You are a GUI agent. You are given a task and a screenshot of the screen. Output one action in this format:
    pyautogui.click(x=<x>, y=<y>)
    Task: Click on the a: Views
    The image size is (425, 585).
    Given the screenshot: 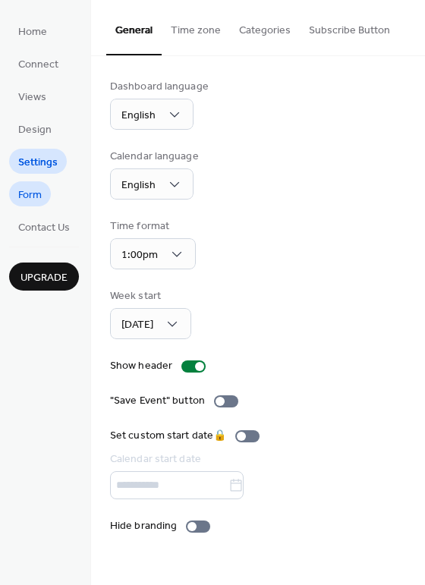 What is the action you would take?
    pyautogui.click(x=32, y=96)
    